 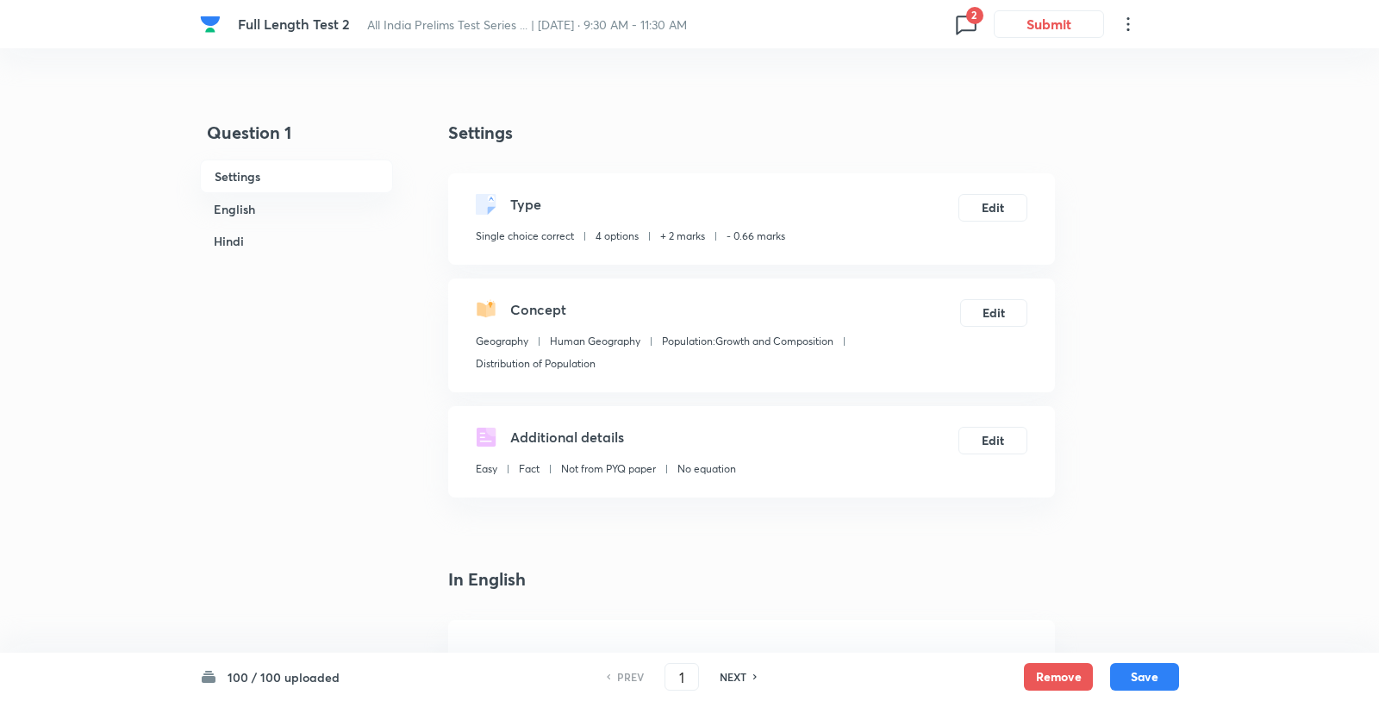 What do you see at coordinates (1059, 677) in the screenshot?
I see `button: Remove` at bounding box center [1059, 677].